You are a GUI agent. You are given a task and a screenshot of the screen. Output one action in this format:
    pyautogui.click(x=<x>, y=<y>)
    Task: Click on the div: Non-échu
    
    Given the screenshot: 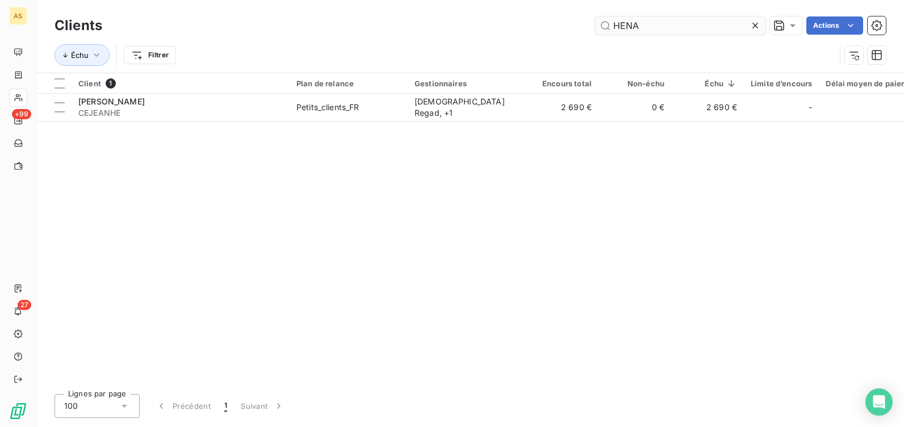 What is the action you would take?
    pyautogui.click(x=635, y=83)
    